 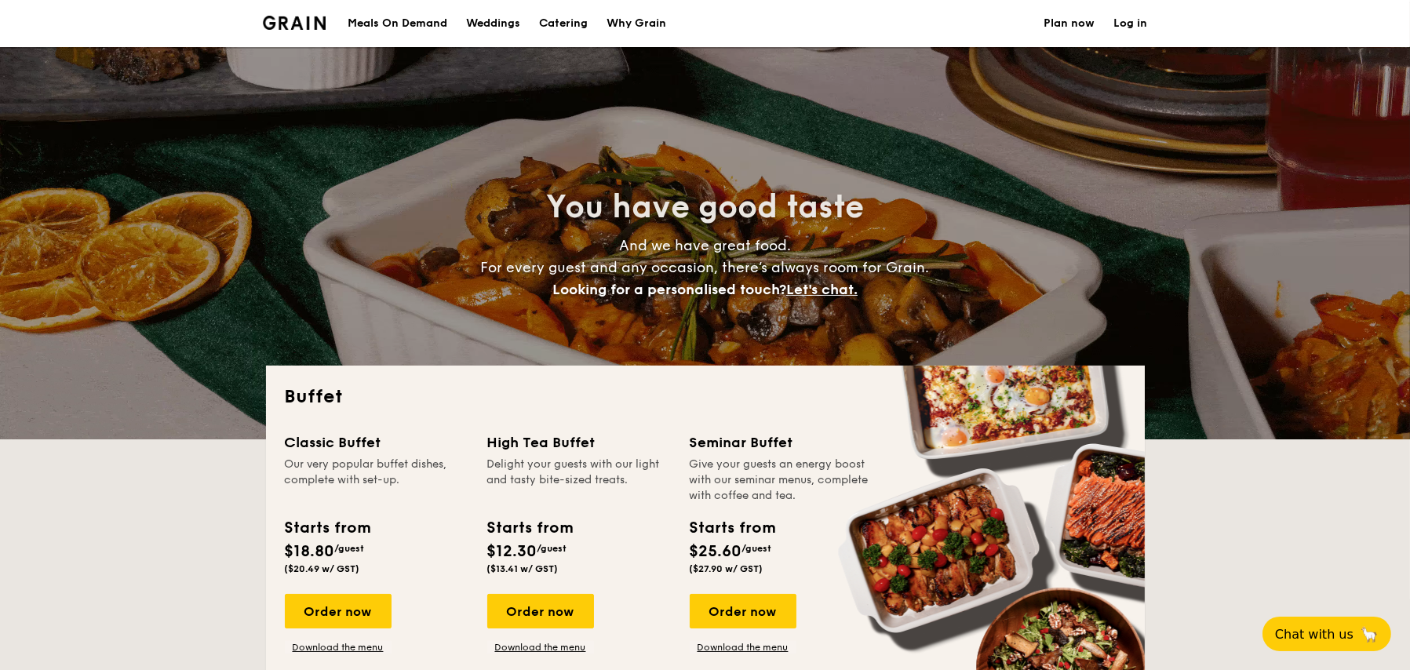 I want to click on div: Seminar Buffet, so click(x=782, y=443).